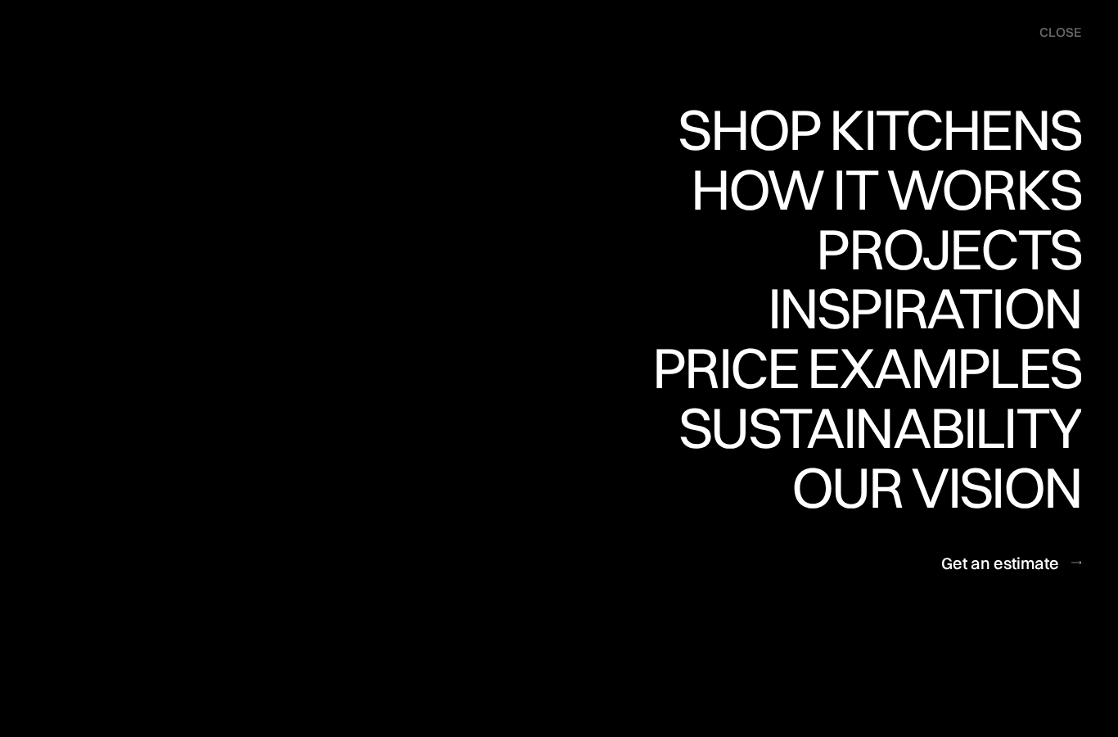  What do you see at coordinates (867, 368) in the screenshot?
I see `a: Price examplesPrice examples` at bounding box center [867, 368].